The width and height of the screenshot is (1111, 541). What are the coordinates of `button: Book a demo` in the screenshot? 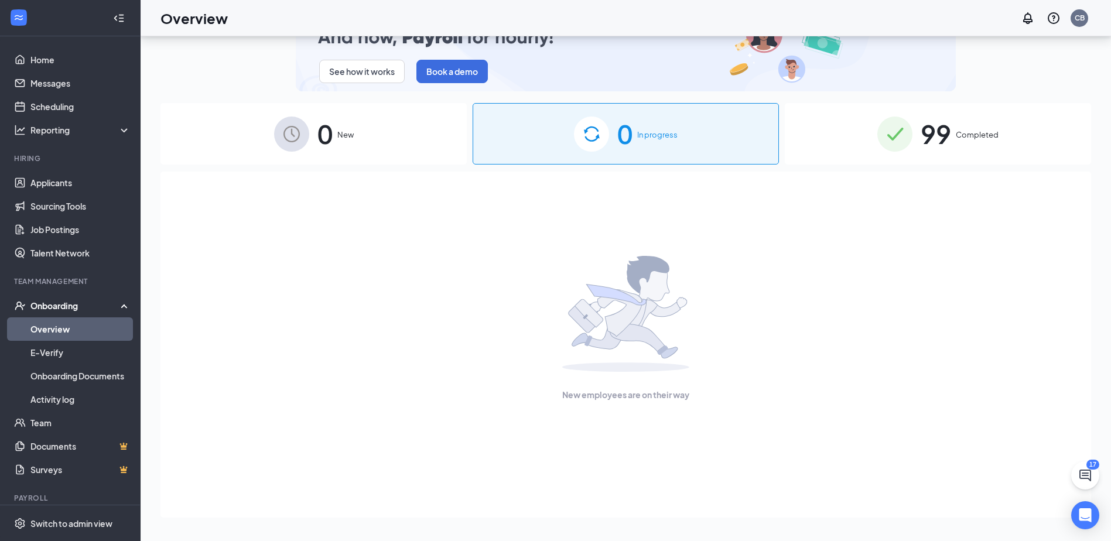 It's located at (452, 71).